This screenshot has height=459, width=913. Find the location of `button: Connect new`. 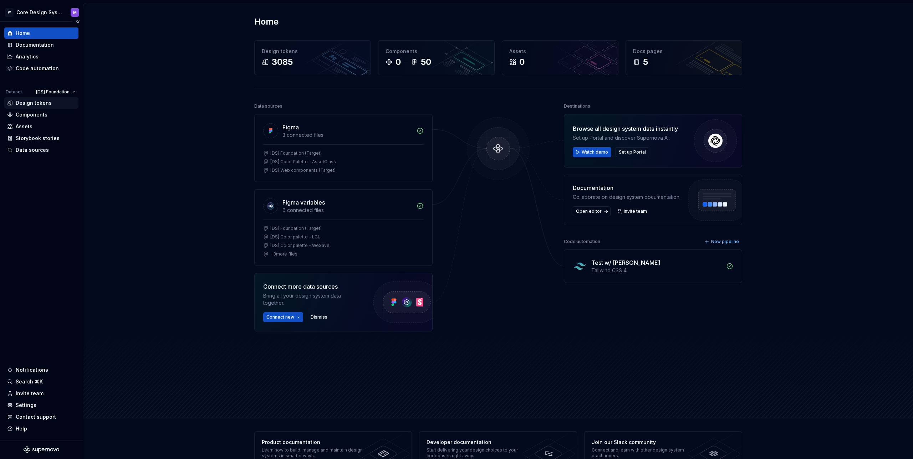

button: Connect new is located at coordinates (283, 317).